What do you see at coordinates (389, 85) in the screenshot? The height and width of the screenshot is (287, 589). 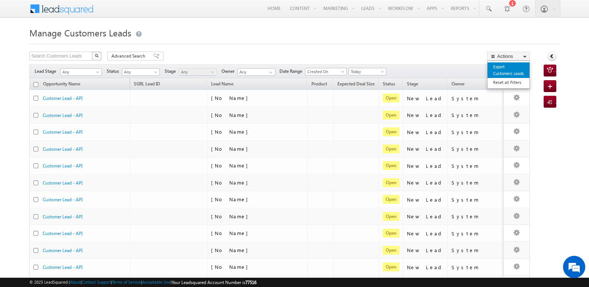 I see `a: Status` at bounding box center [389, 85].